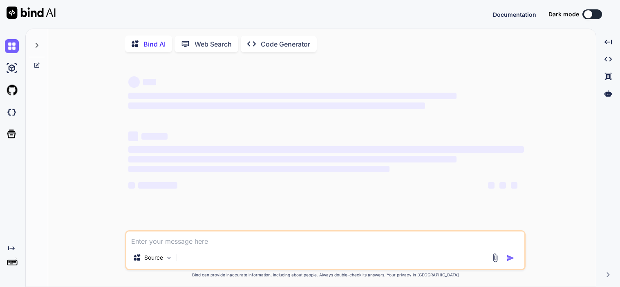  Describe the element at coordinates (515, 14) in the screenshot. I see `button: Documentation` at that location.